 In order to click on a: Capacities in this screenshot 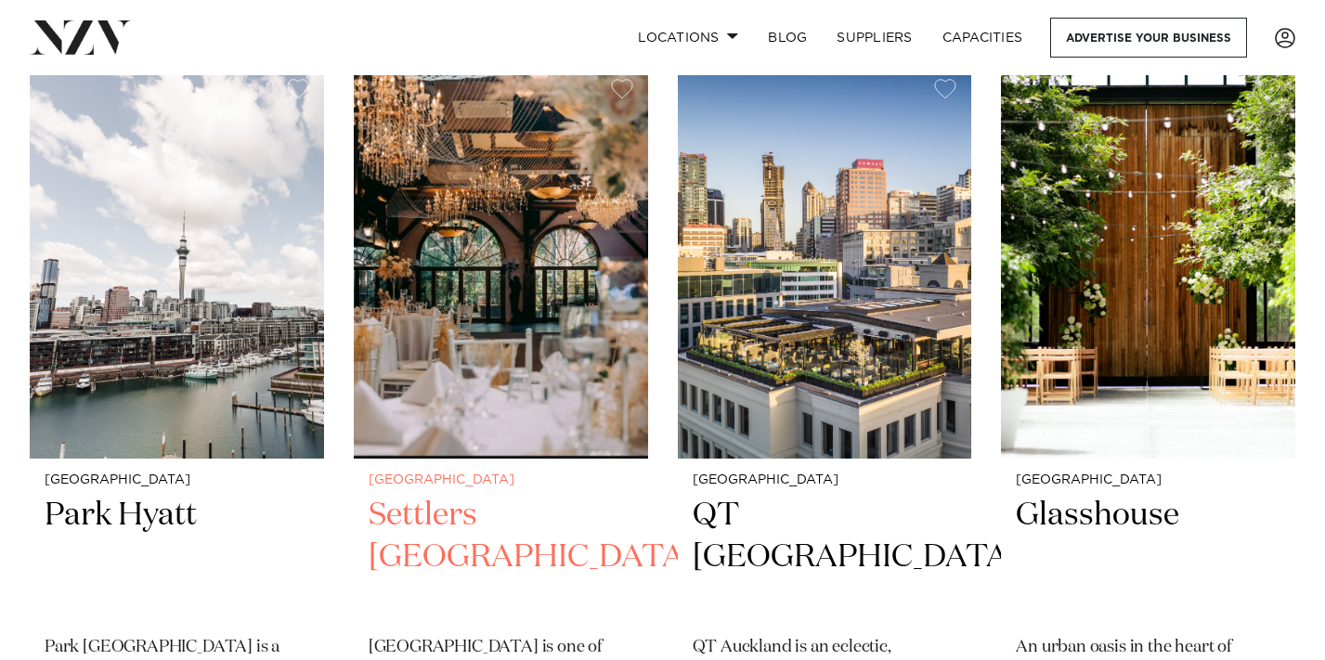, I will do `click(982, 37)`.